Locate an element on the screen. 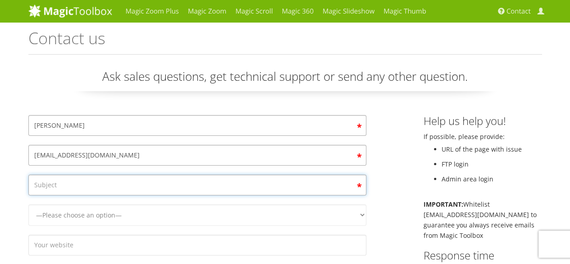  input: Your website is located at coordinates (197, 245).